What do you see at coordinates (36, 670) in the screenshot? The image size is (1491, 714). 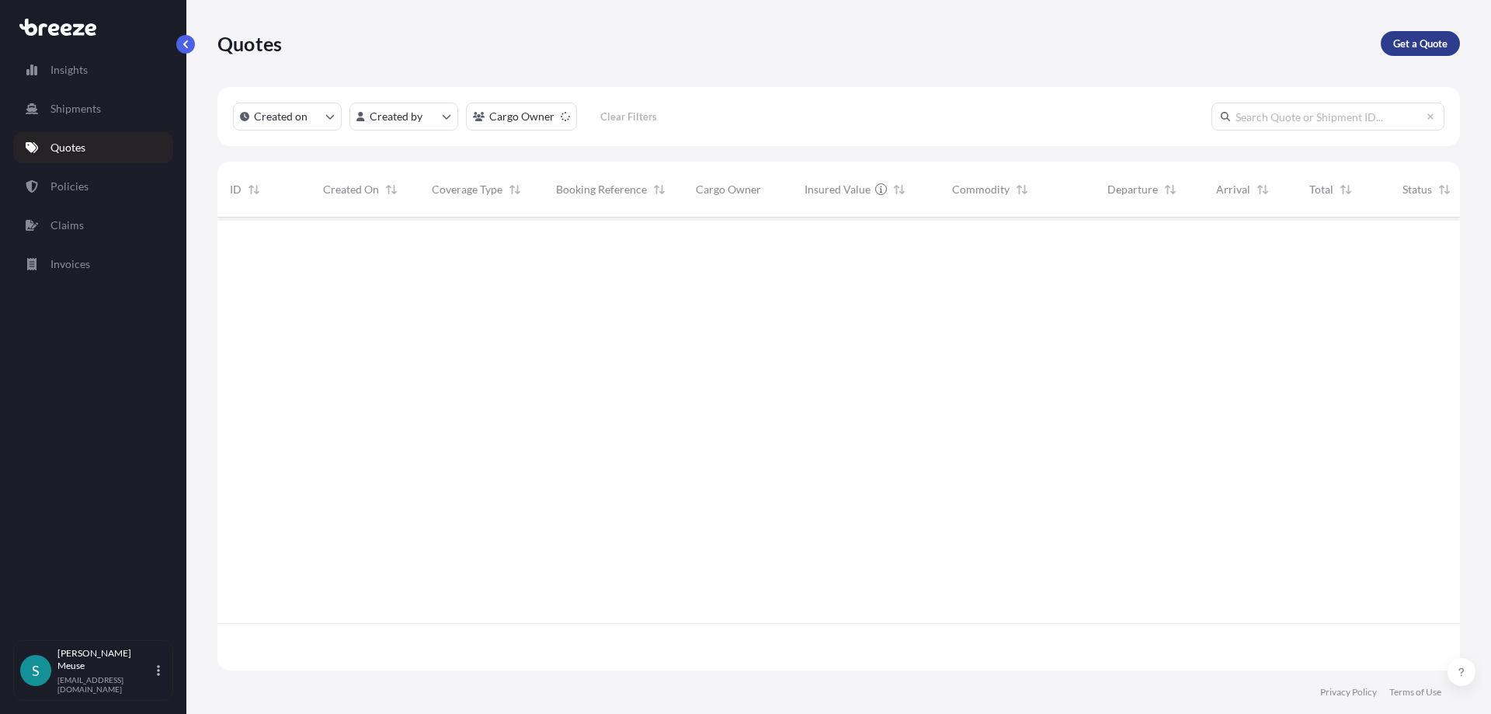 I see `span: S` at bounding box center [36, 670].